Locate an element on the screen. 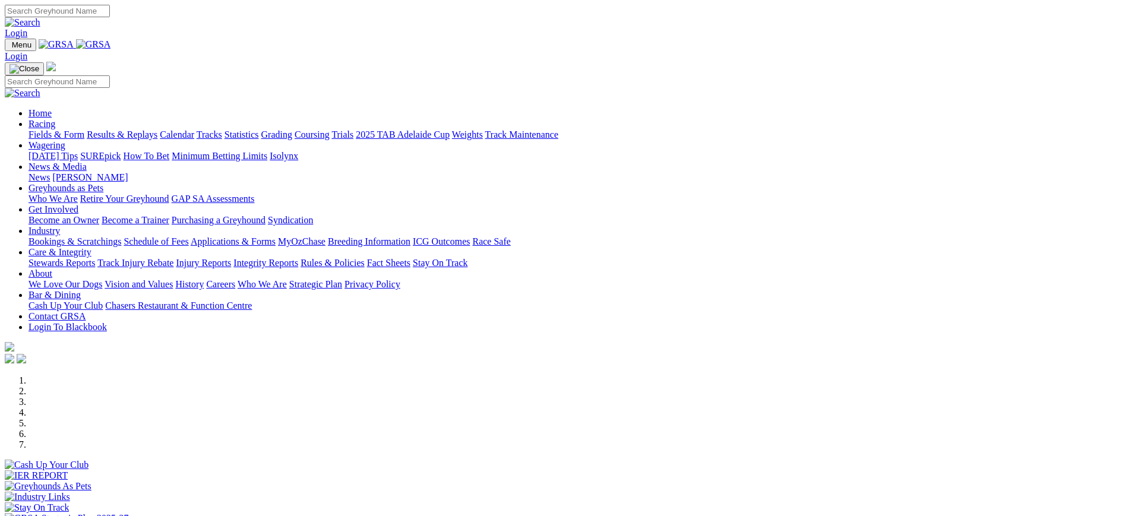 This screenshot has width=1129, height=516. img: facebook.svg is located at coordinates (10, 359).